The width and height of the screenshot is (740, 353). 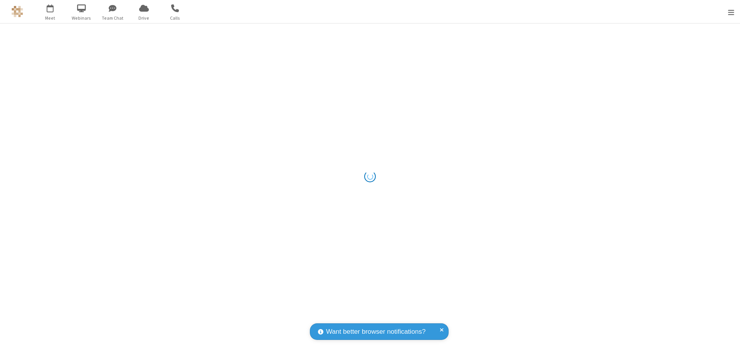 What do you see at coordinates (175, 18) in the screenshot?
I see `span: Calls` at bounding box center [175, 18].